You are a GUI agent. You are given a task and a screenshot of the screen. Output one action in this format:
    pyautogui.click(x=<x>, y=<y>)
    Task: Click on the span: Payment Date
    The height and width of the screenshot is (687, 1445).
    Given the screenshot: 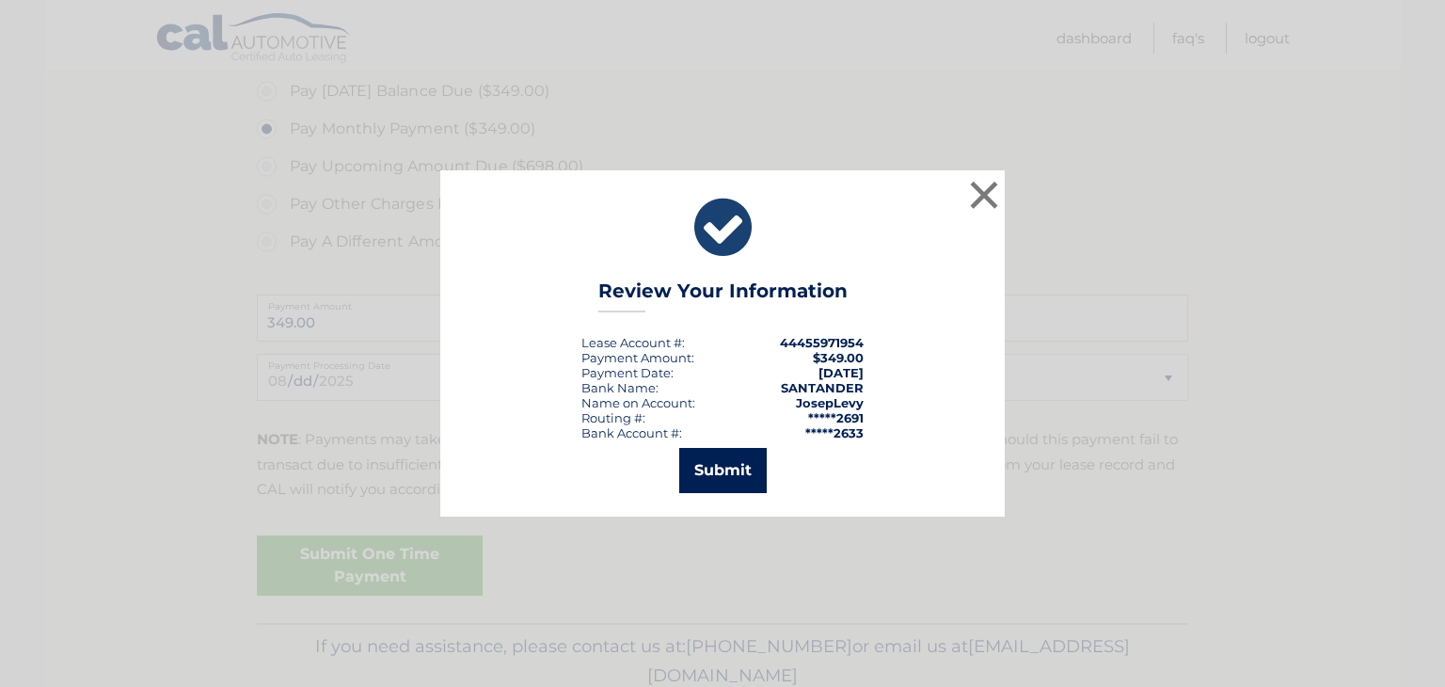 What is the action you would take?
    pyautogui.click(x=626, y=373)
    